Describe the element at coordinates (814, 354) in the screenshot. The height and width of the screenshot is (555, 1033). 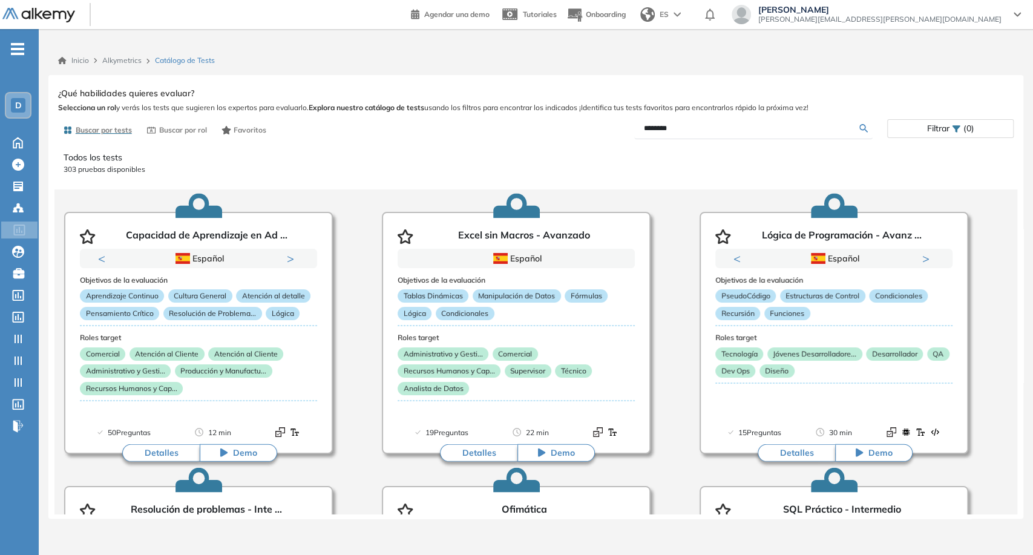
I see `p: Jóvenes Desarrolladore...` at that location.